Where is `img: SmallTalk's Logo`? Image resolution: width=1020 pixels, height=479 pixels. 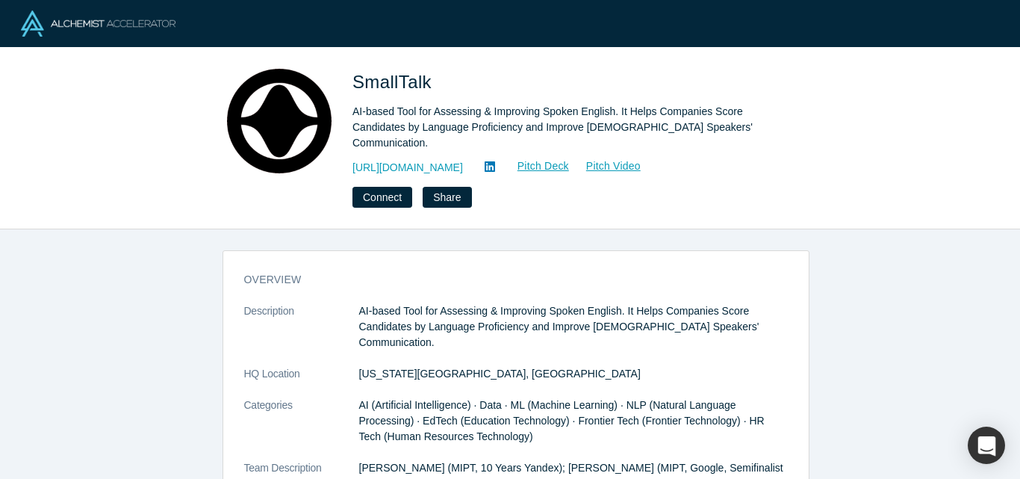
img: SmallTalk's Logo is located at coordinates (279, 121).